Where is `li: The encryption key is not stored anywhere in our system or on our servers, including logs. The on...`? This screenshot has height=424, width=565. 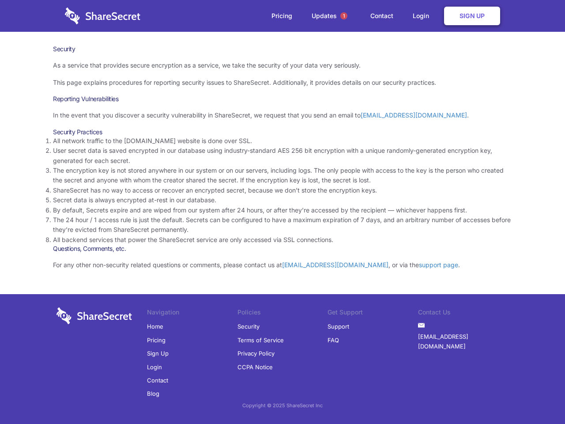 li: The encryption key is not stored anywhere in our system or on our servers, including logs. The on... is located at coordinates (283, 175).